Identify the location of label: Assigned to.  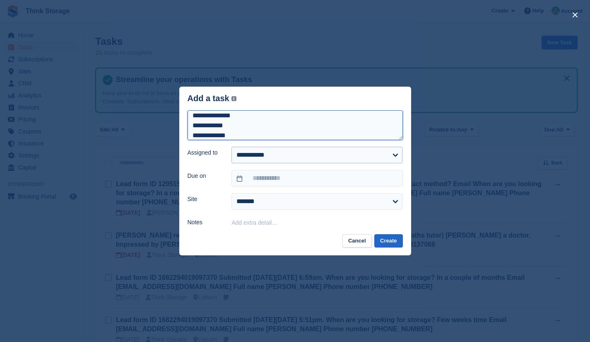
(205, 152).